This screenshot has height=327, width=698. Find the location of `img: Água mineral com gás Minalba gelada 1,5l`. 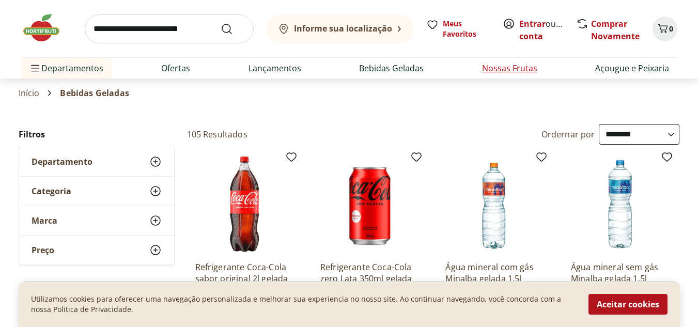

img: Água mineral com gás Minalba gelada 1,5l is located at coordinates (494, 204).